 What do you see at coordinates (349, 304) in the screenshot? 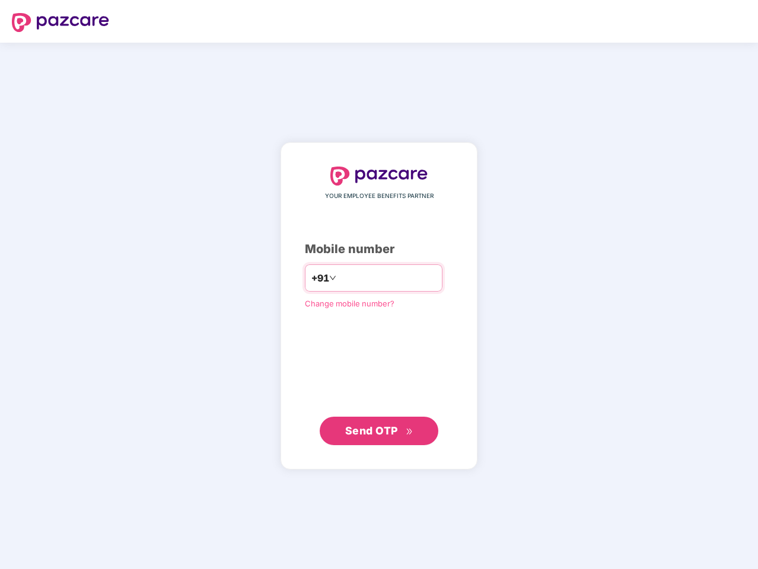
I see `span: Change mobile number?` at bounding box center [349, 304].